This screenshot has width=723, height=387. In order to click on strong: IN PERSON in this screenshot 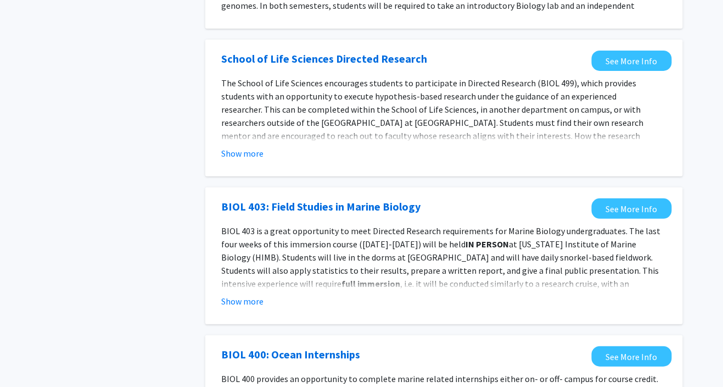, I will do `click(488, 244)`.